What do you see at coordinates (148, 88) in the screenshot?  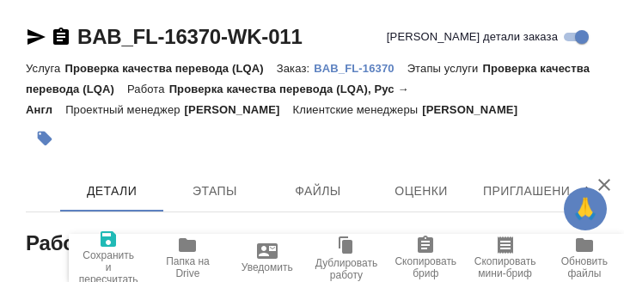 I see `p: Работа` at bounding box center [148, 88].